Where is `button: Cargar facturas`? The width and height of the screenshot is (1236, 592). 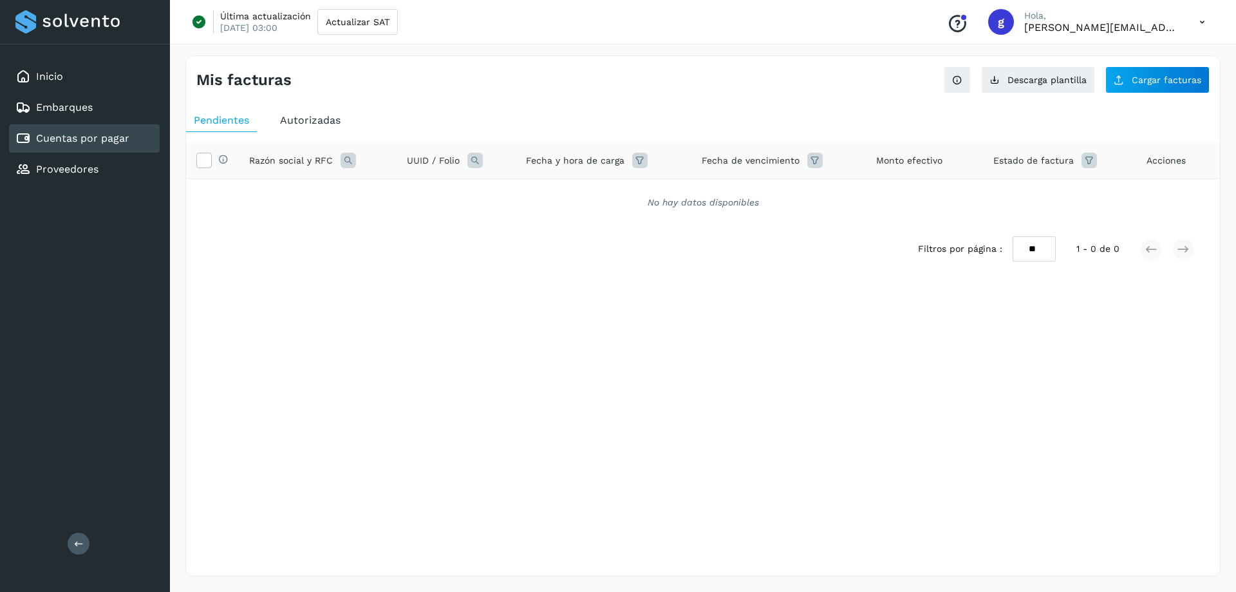
button: Cargar facturas is located at coordinates (1158, 80).